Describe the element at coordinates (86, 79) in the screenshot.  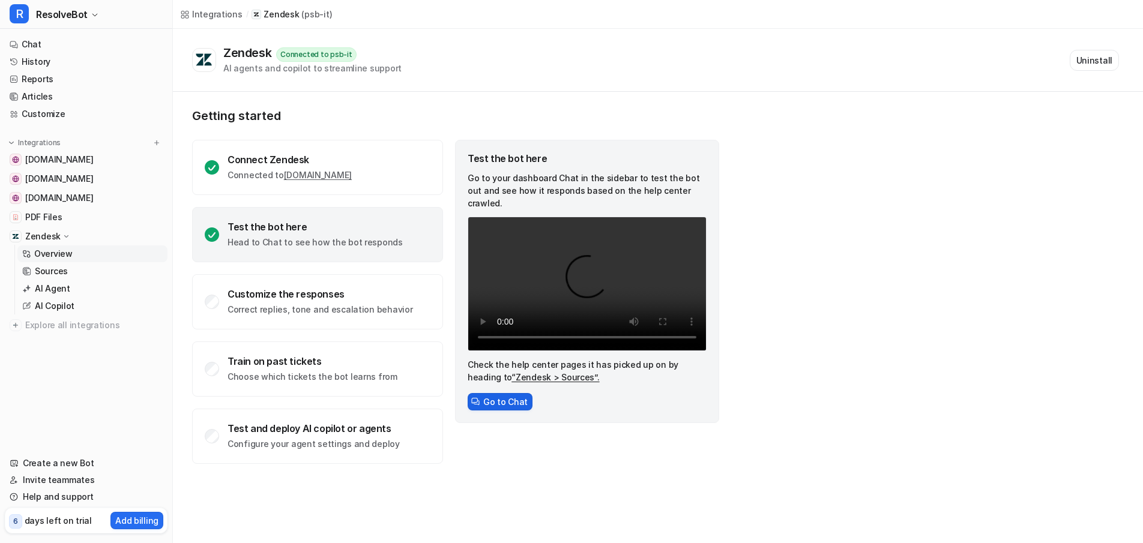
I see `a: Reports` at that location.